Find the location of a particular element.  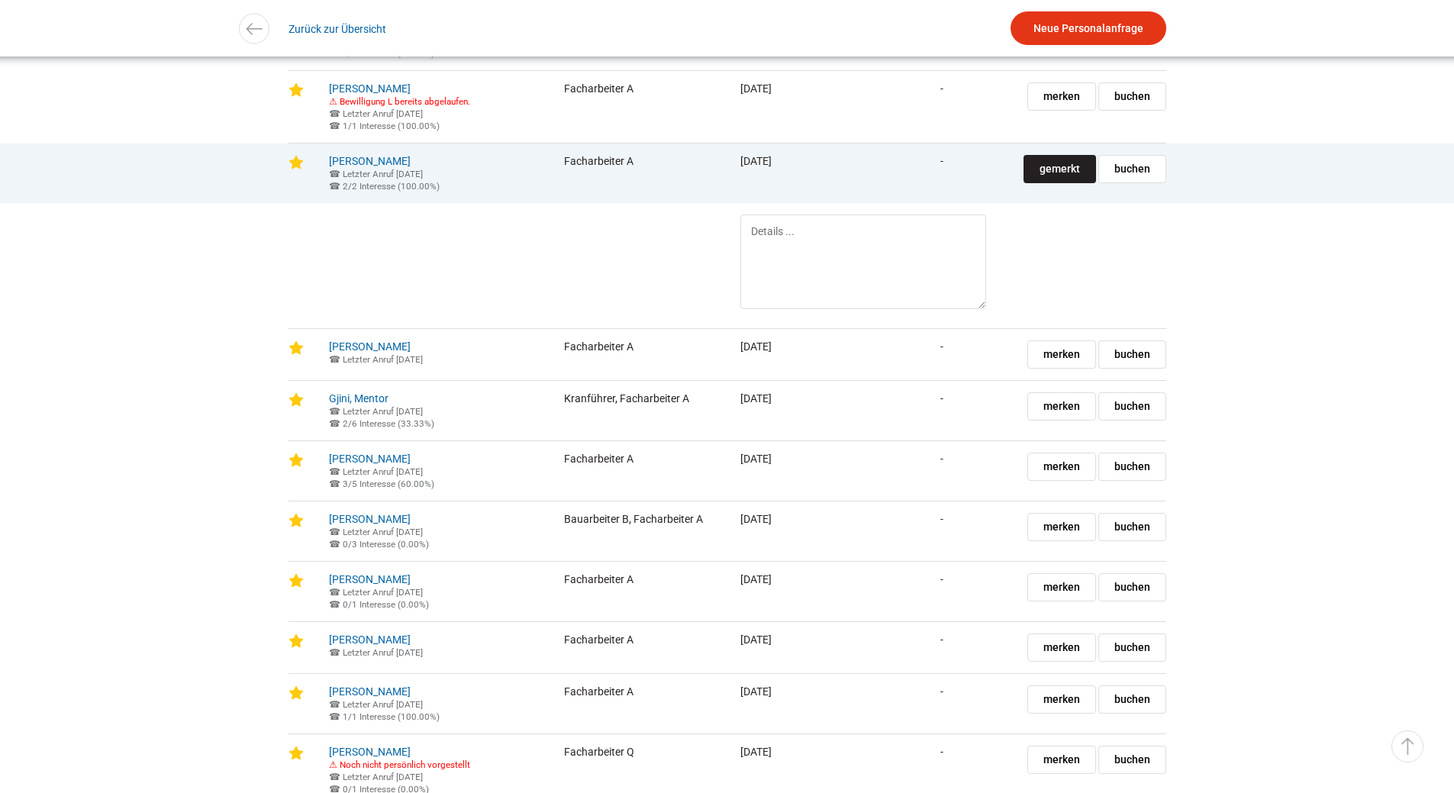

small: 05.03.2025 15:50:27 is located at coordinates (375, 114).